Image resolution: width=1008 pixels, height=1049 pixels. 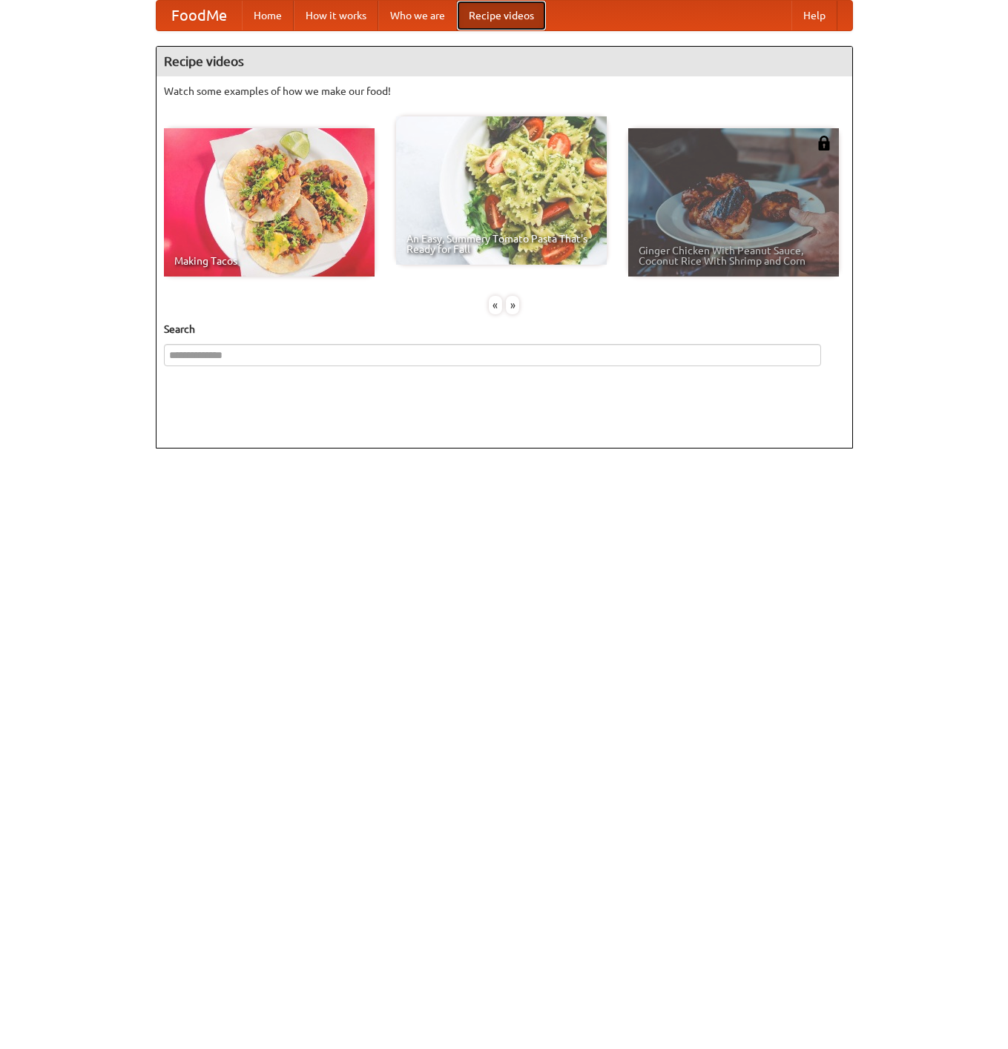 What do you see at coordinates (336, 16) in the screenshot?
I see `a: How it works` at bounding box center [336, 16].